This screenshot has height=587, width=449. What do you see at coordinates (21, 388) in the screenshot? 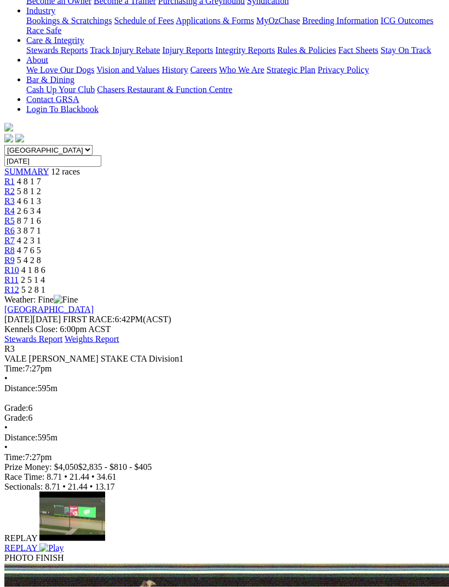
I see `span: Distance:` at bounding box center [21, 388].